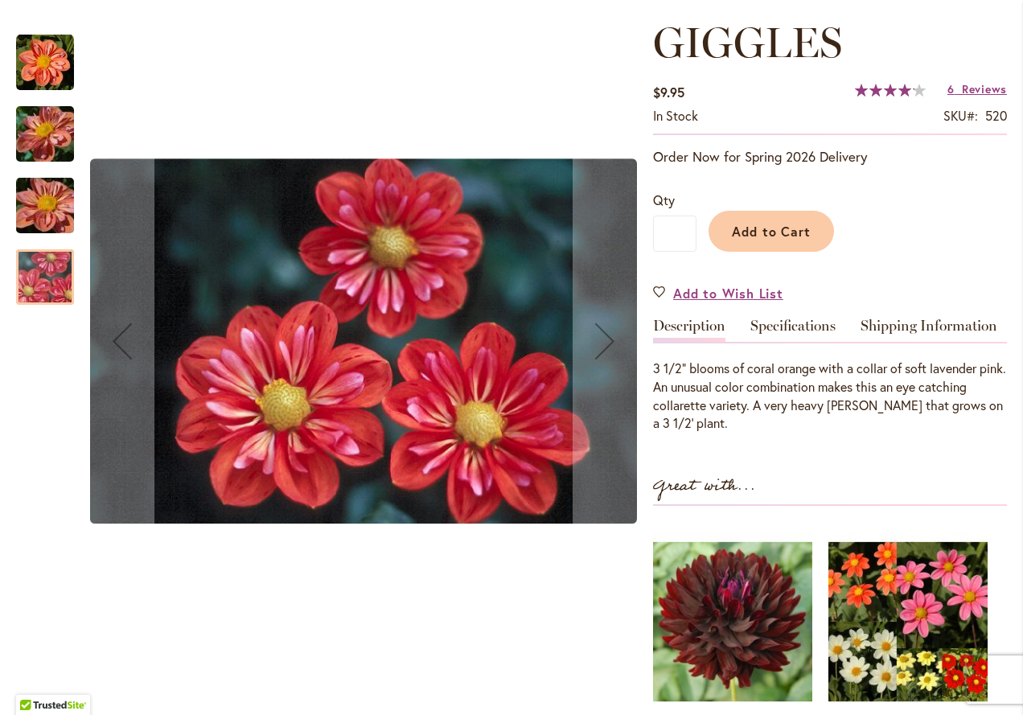  Describe the element at coordinates (771, 231) in the screenshot. I see `button: Add to Cart` at that location.